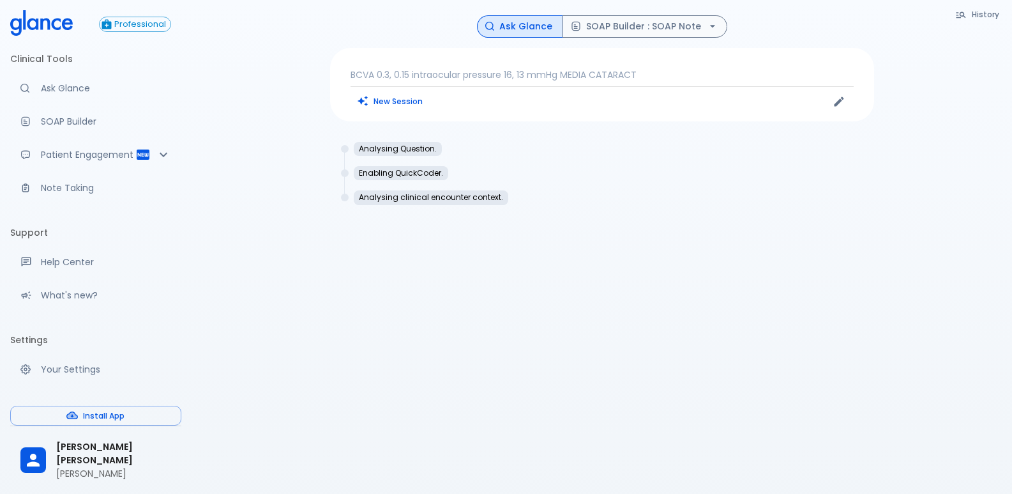 The image size is (1012, 494). I want to click on button: History, so click(978, 14).